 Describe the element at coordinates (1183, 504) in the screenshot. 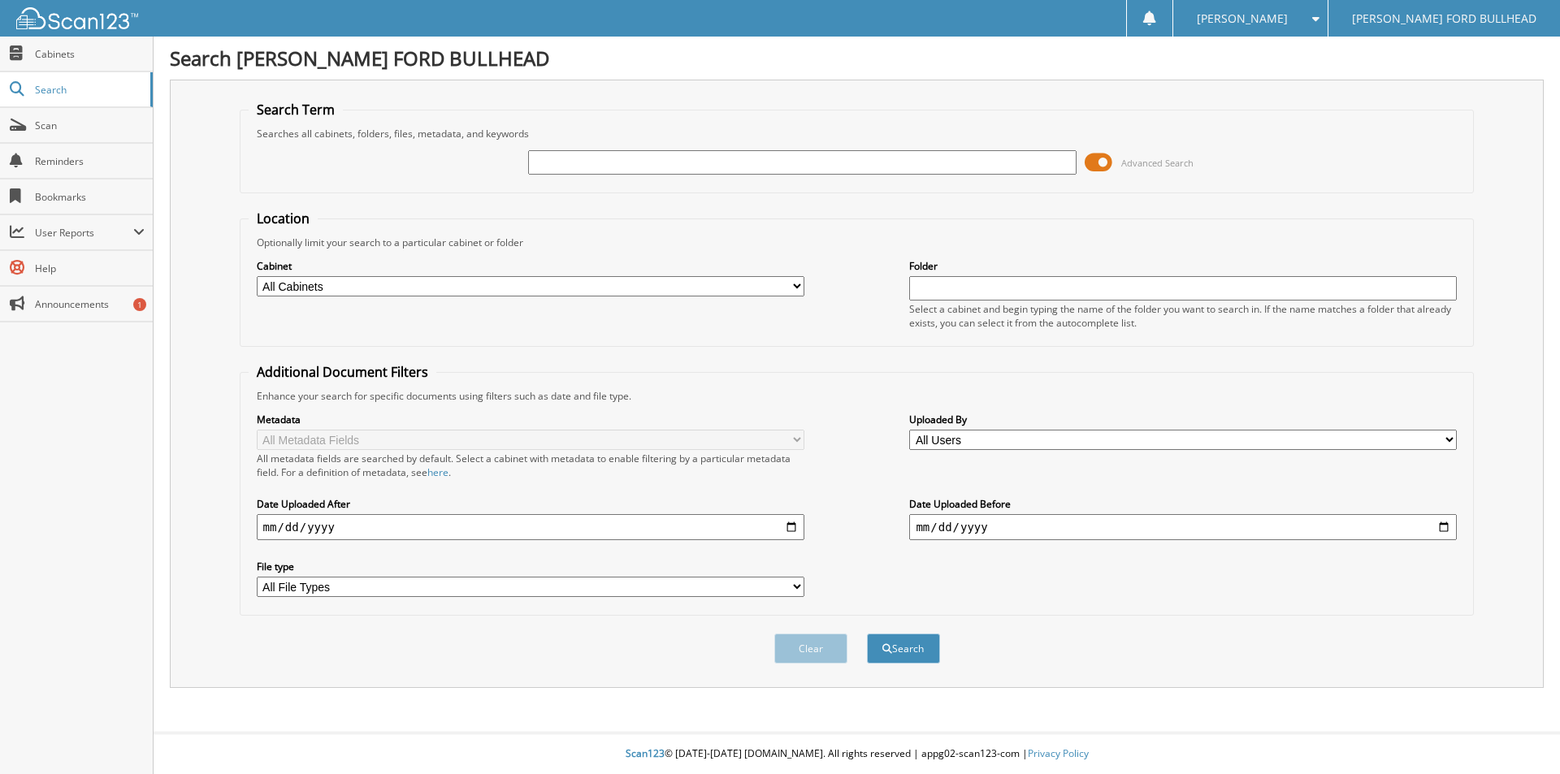

I see `label: Date Uploaded Before` at that location.